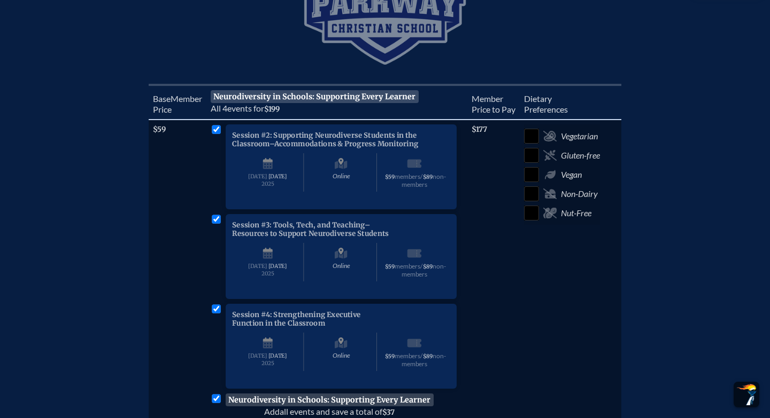  What do you see at coordinates (198, 98) in the screenshot?
I see `span: er` at bounding box center [198, 98].